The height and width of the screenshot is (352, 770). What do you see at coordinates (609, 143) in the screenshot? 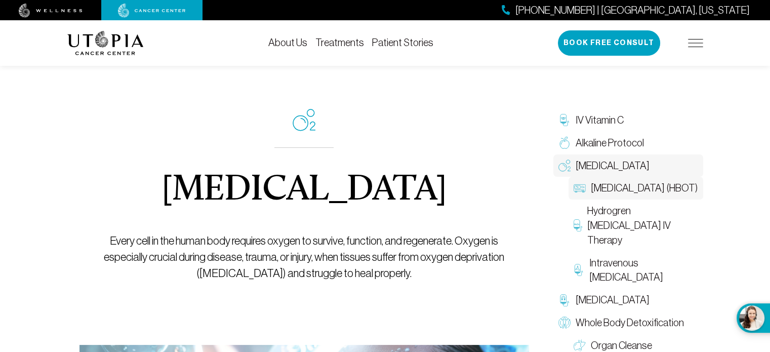
I see `span: Alkaline Protocol` at bounding box center [609, 143].